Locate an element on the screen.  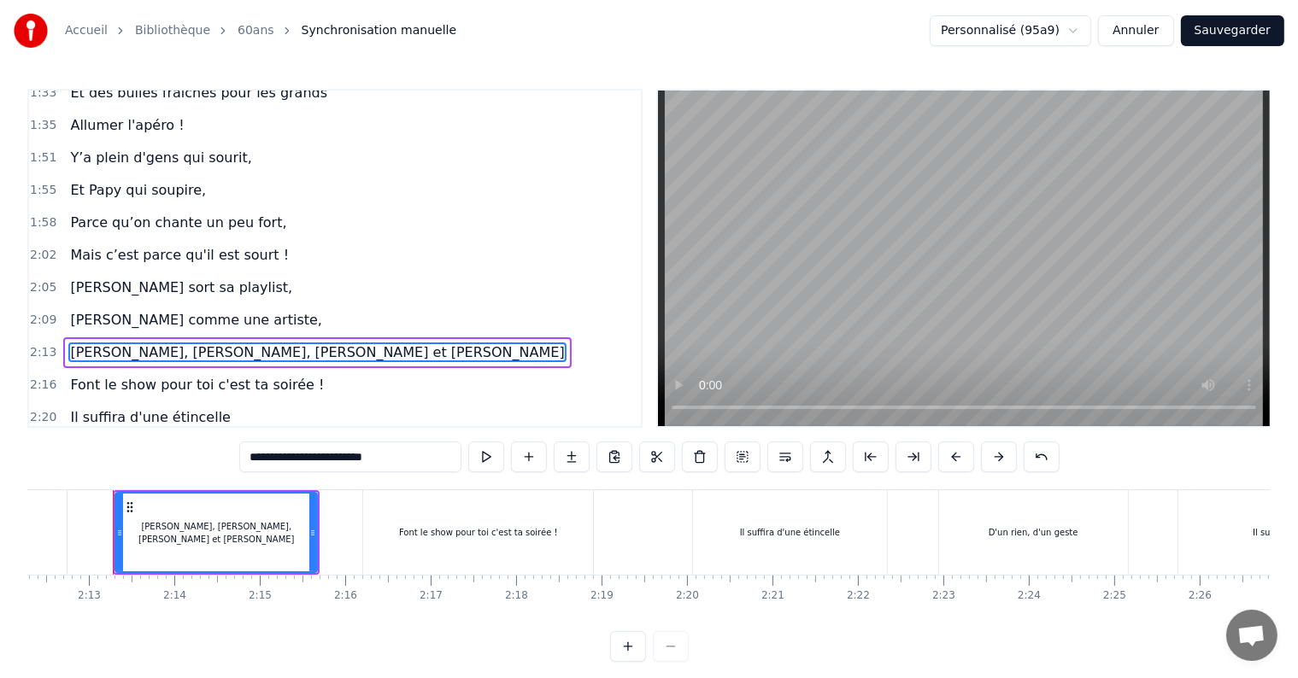
span: Font le show pour toi c'est ta soirée ! is located at coordinates (196, 384).